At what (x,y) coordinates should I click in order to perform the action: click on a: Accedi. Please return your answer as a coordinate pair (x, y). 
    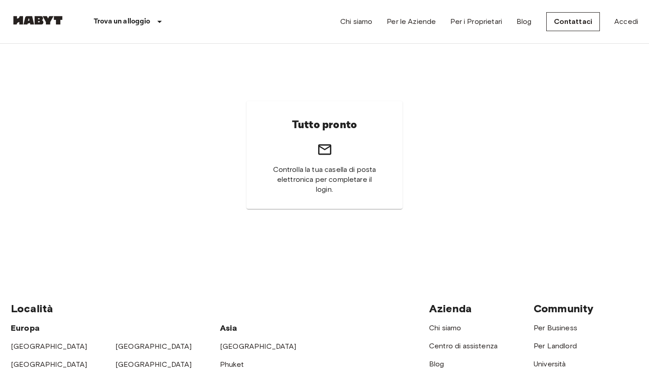
    Looking at the image, I should click on (626, 22).